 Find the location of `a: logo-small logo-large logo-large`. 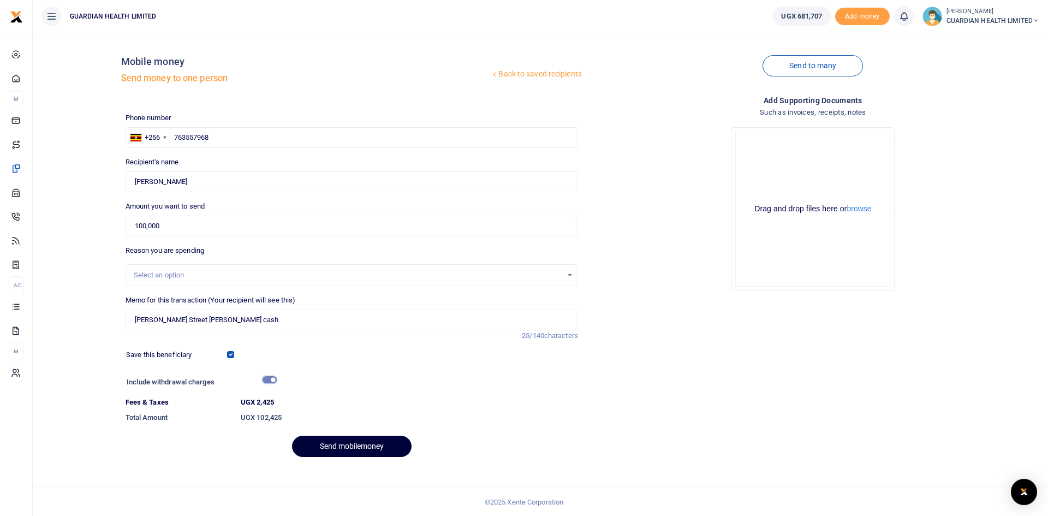

a: logo-small logo-large logo-large is located at coordinates (16, 16).